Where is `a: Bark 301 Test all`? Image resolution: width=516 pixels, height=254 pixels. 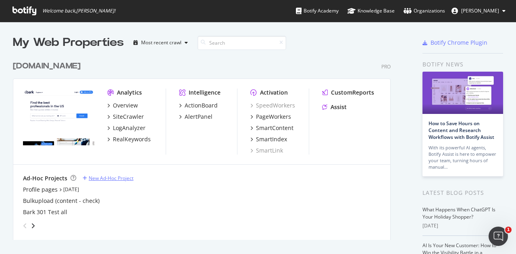 a: Bark 301 Test all is located at coordinates (45, 212).